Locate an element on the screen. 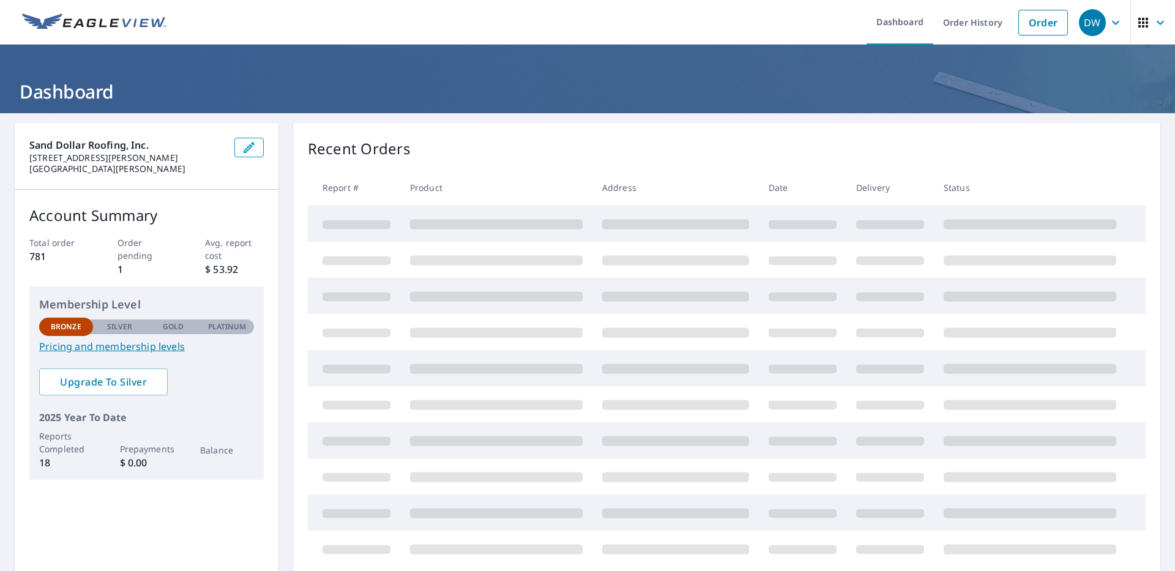 Image resolution: width=1175 pixels, height=571 pixels. p: Platinum is located at coordinates (227, 327).